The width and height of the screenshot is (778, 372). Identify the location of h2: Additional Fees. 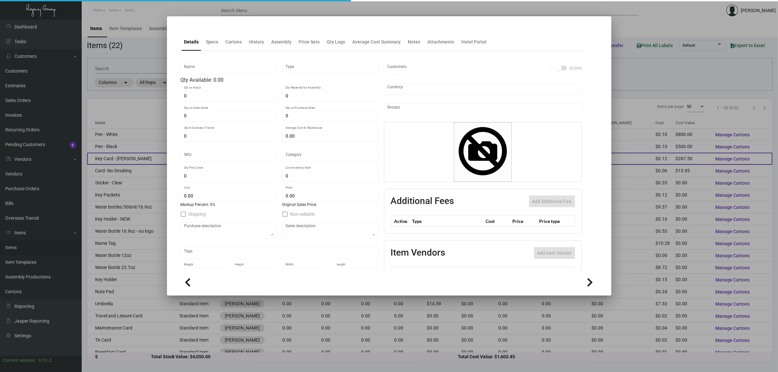
(423, 201).